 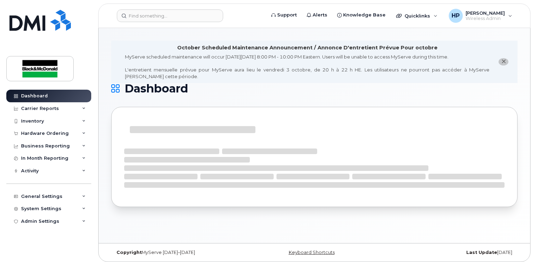 What do you see at coordinates (503, 62) in the screenshot?
I see `button: close notification` at bounding box center [503, 62].